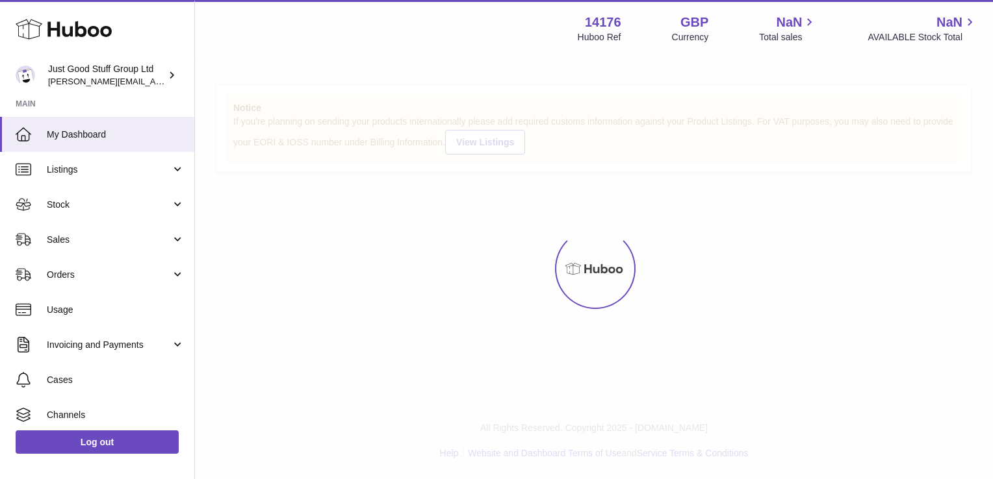 Image resolution: width=993 pixels, height=479 pixels. I want to click on img: gordon@justgoodstuff.com, so click(25, 75).